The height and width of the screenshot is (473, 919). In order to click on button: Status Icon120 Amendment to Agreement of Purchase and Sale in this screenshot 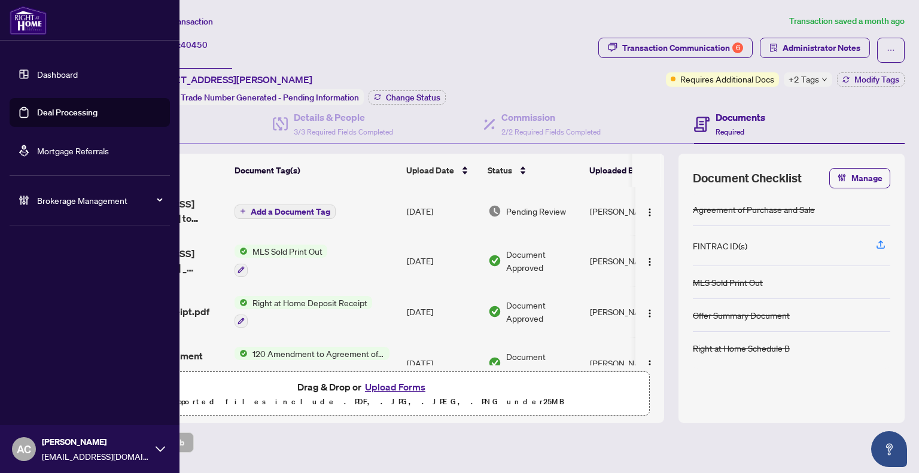, I will do `click(312, 363)`.